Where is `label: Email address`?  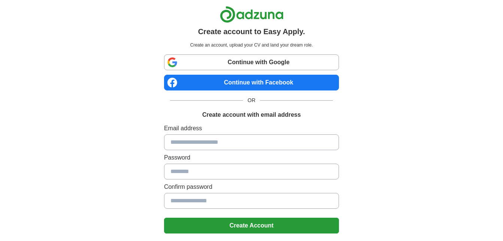 label: Email address is located at coordinates (251, 128).